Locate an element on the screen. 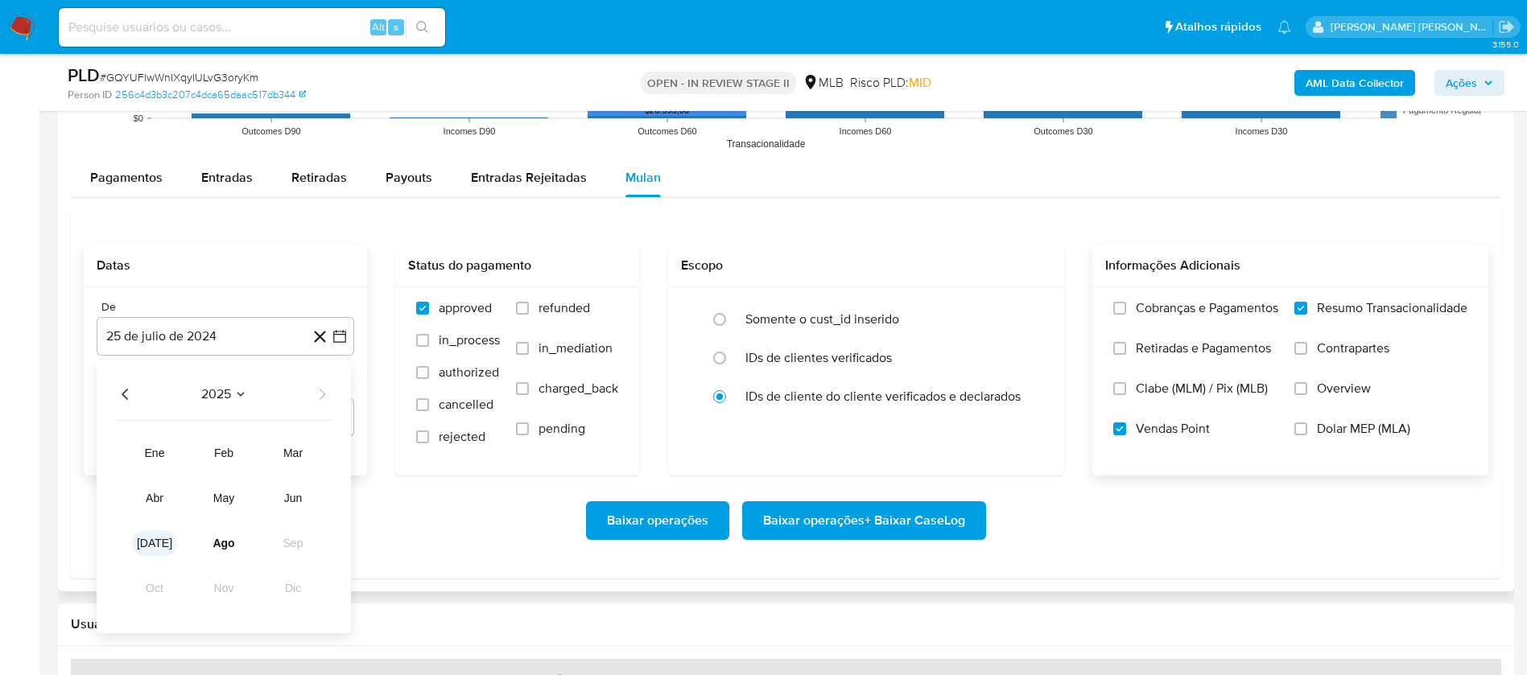  span: Ações is located at coordinates (1461, 83).